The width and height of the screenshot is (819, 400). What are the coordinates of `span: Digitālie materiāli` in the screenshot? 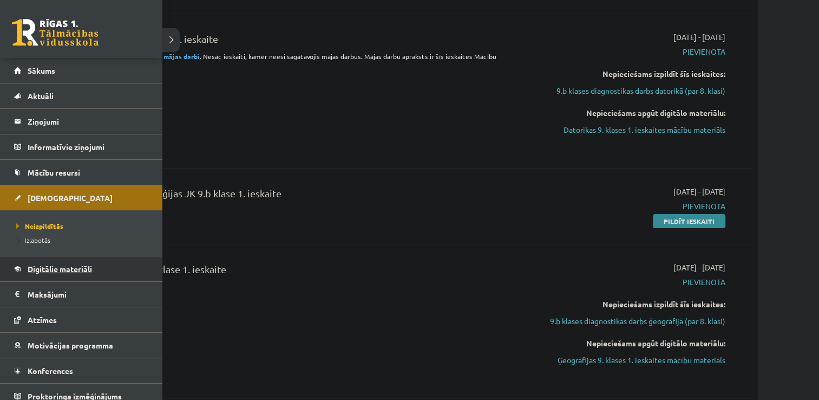 It's located at (60, 269).